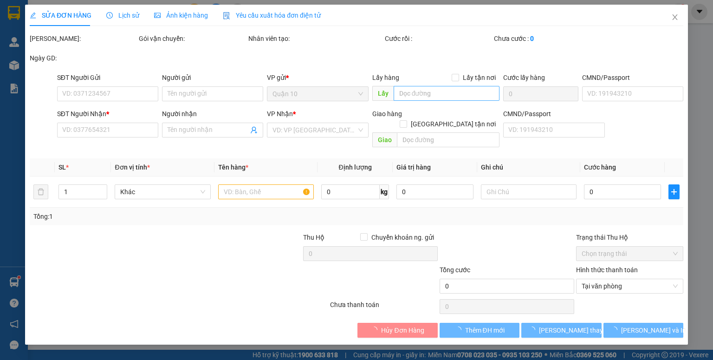 Image resolution: width=713 pixels, height=360 pixels. I want to click on span: user-add, so click(254, 130).